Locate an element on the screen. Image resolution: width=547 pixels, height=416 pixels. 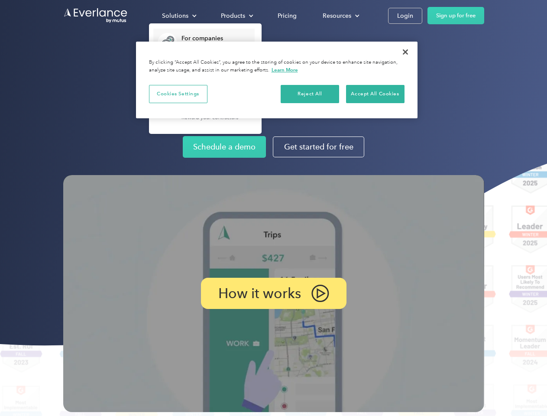
a: Schedule a demo is located at coordinates (224, 147).